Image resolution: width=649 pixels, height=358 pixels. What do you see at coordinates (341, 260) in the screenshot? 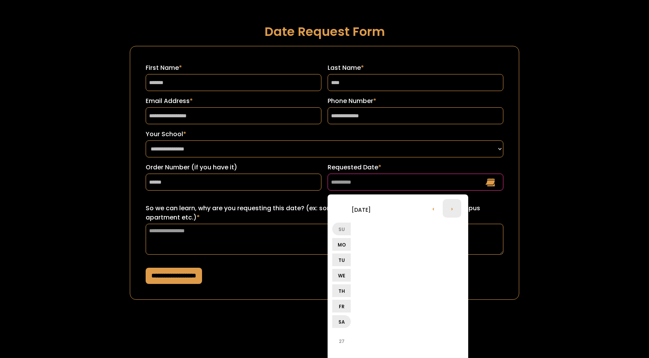
I see `li: Tu` at bounding box center [341, 260].